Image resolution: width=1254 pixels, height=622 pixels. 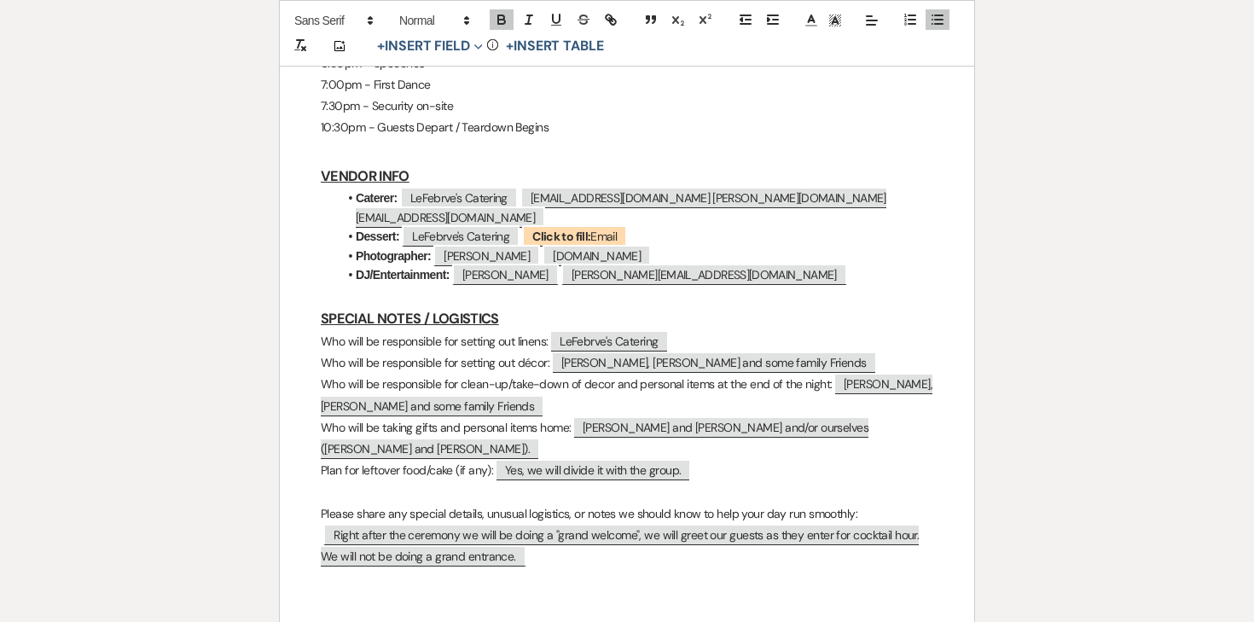 What do you see at coordinates (555, 46) in the screenshot?
I see `button: +Insert Table` at bounding box center [555, 46].